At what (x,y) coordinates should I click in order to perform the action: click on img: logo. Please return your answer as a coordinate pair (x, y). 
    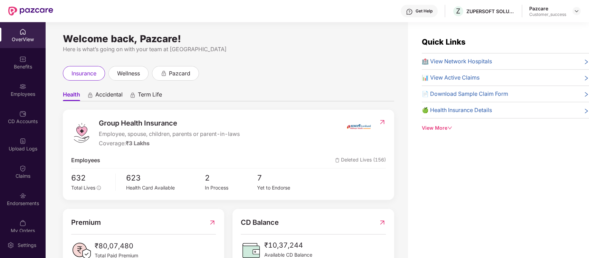
    Looking at the image, I should click on (82, 133).